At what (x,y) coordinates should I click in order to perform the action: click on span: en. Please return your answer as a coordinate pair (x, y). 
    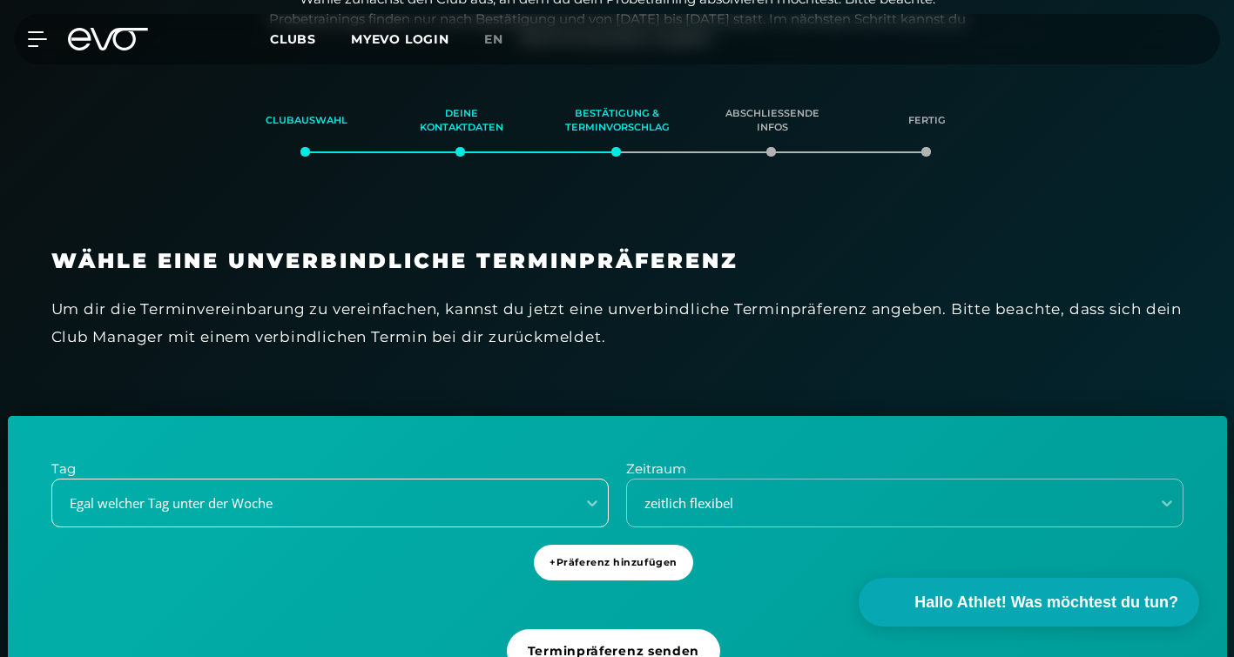
    Looking at the image, I should click on (494, 39).